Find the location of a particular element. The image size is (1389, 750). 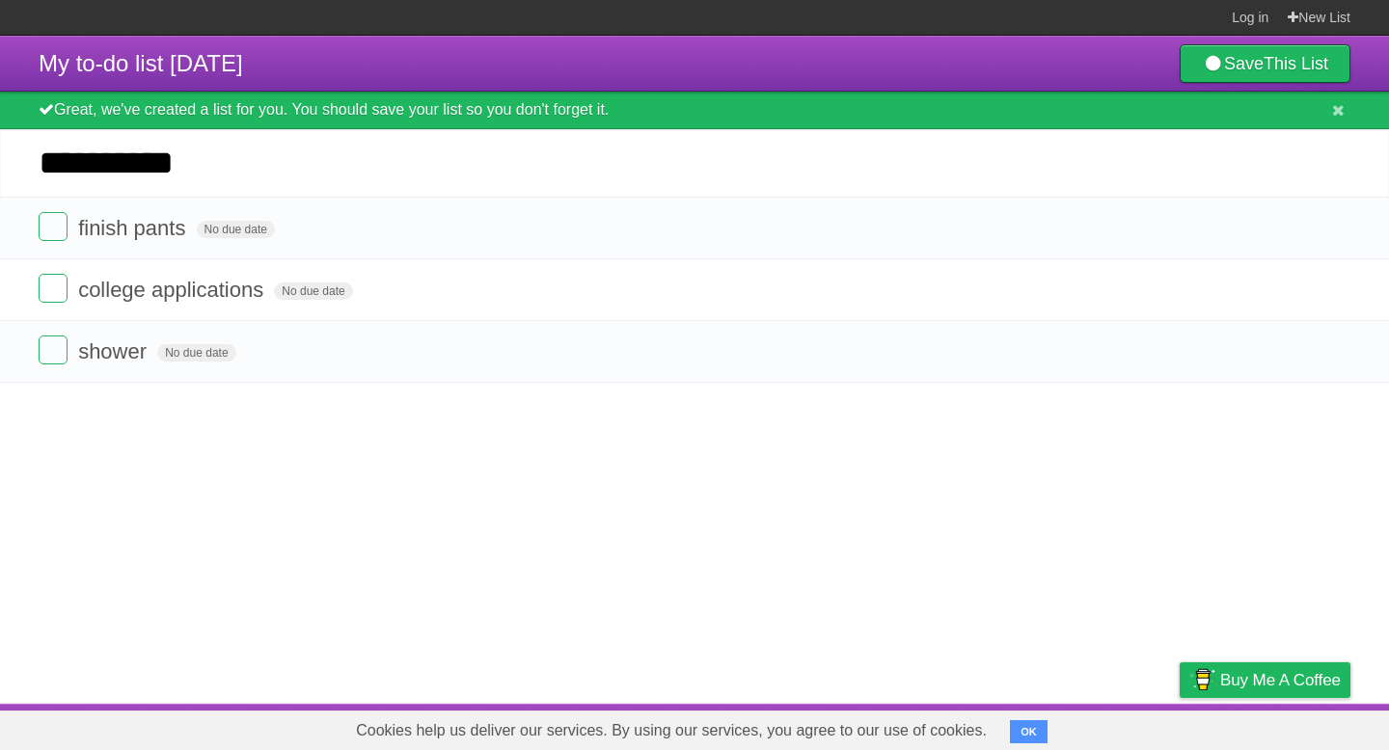

a: Terms is located at coordinates (1110, 727).